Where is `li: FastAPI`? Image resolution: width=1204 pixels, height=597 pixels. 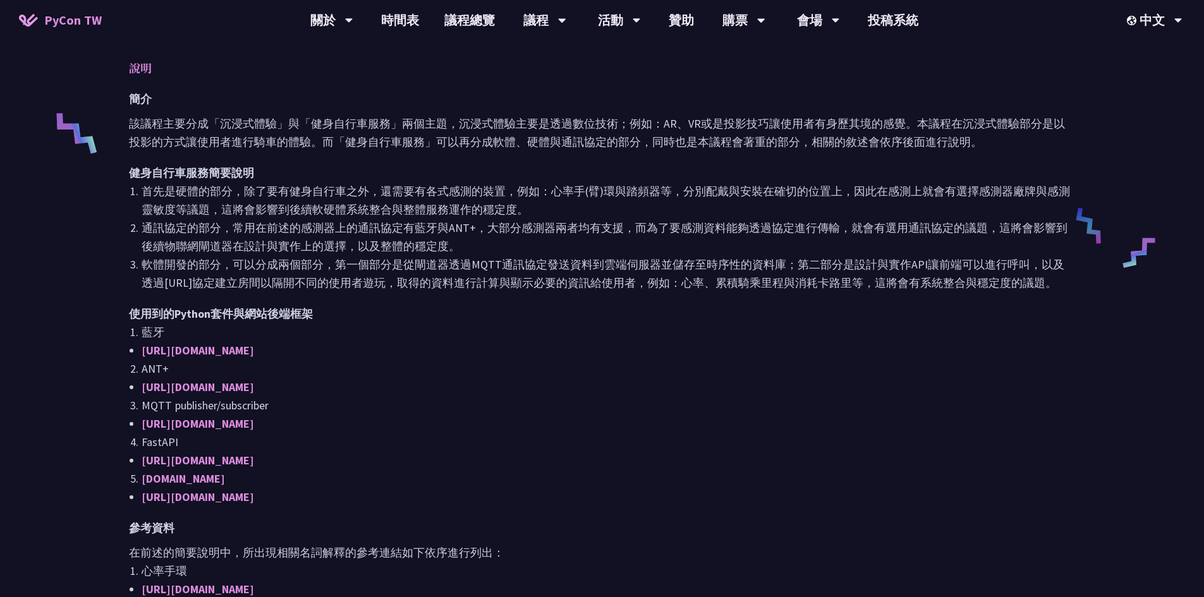 li: FastAPI is located at coordinates (608, 442).